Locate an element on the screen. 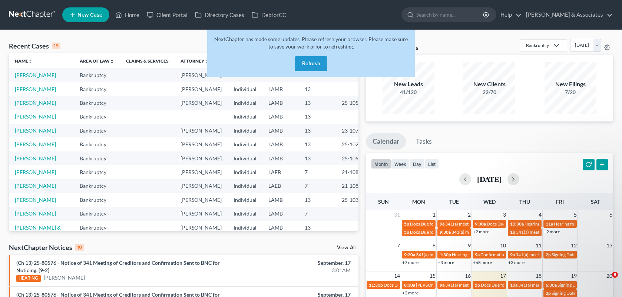  button: day is located at coordinates (417, 164).